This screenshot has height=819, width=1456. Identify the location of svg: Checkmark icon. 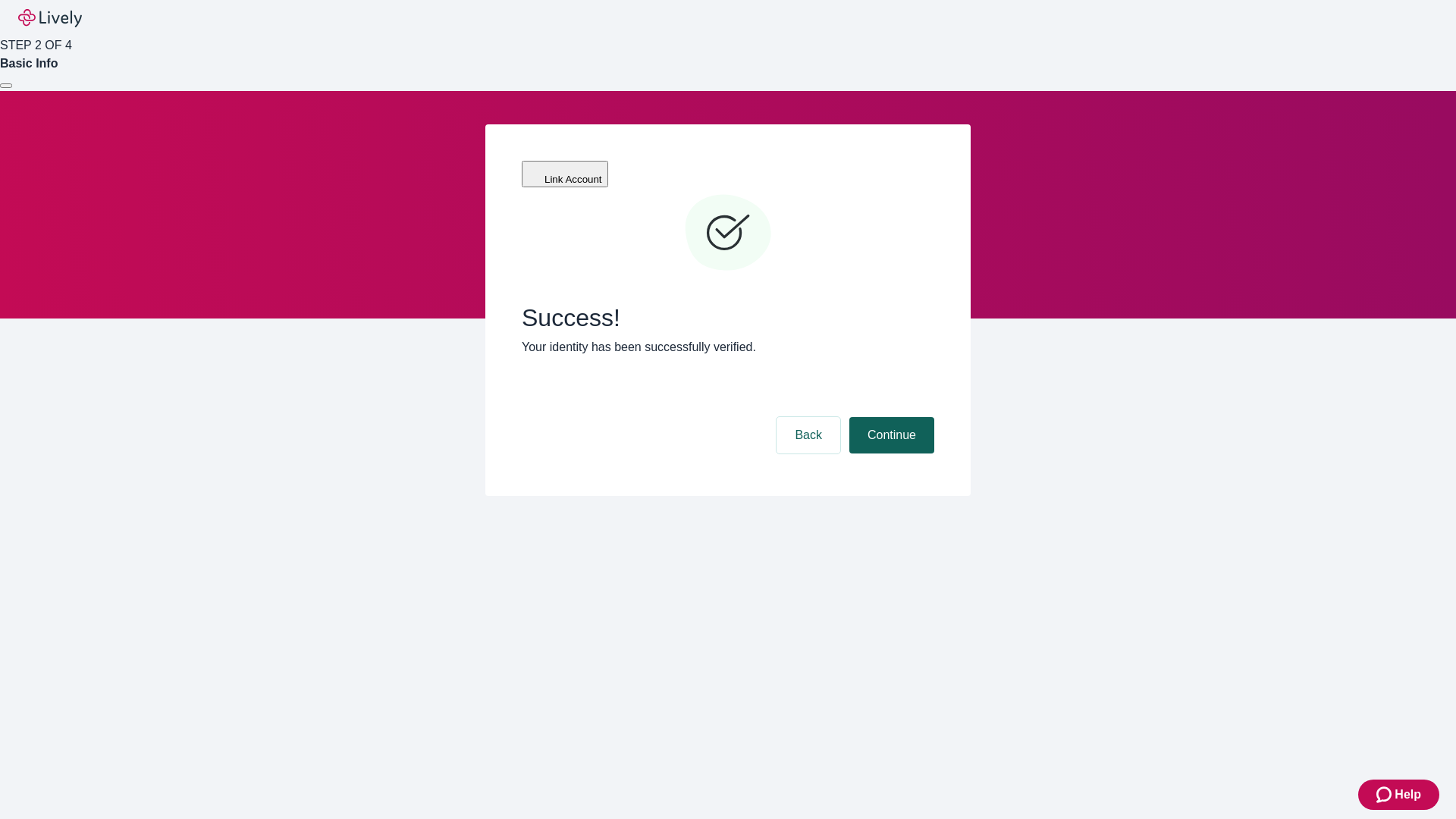
(728, 234).